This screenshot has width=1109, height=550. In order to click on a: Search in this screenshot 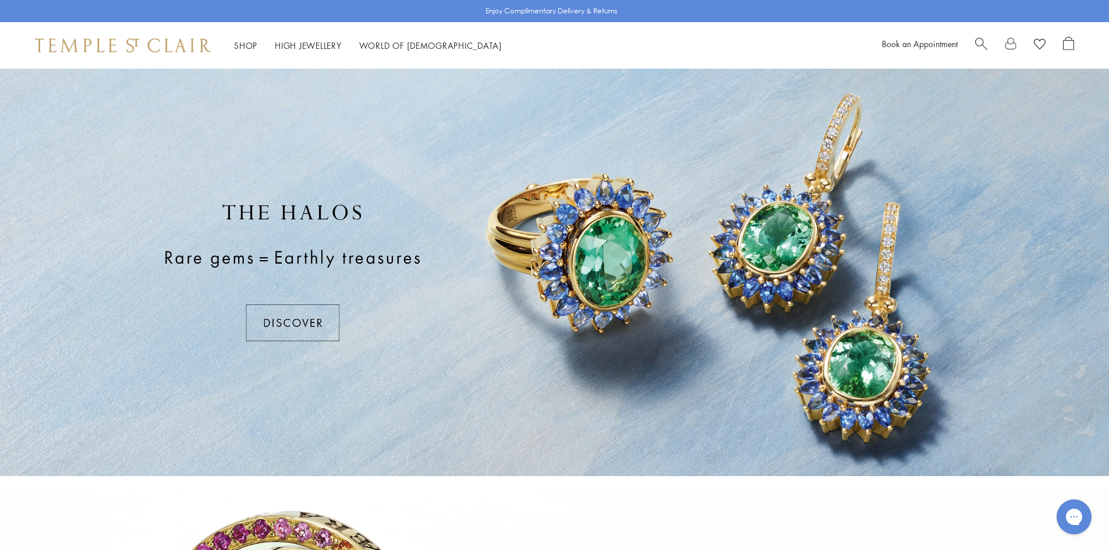, I will do `click(981, 45)`.